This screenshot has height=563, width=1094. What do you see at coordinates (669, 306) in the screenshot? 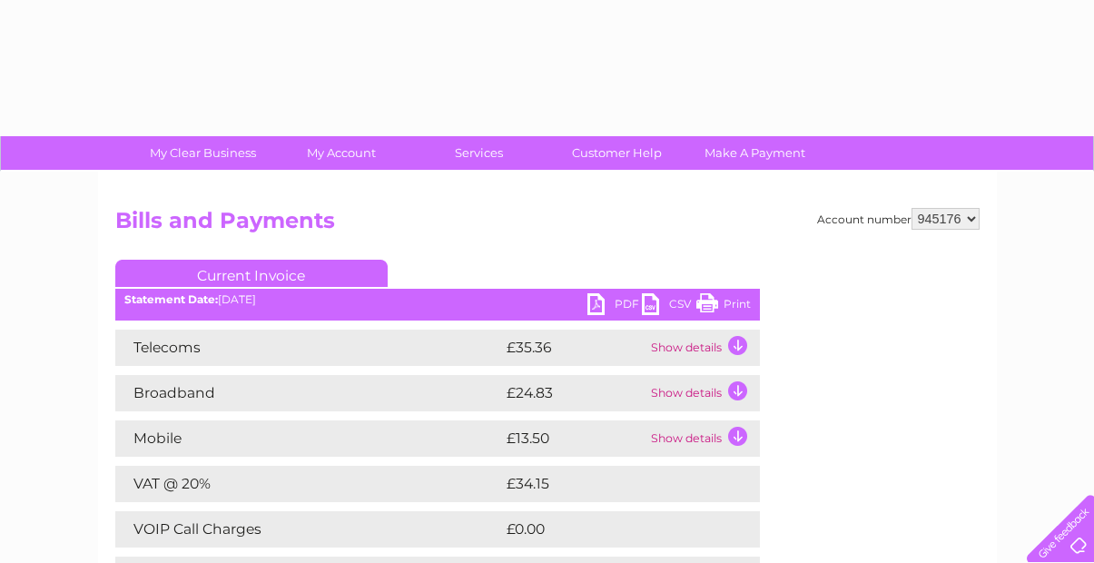
I see `a: CSV` at bounding box center [669, 306].